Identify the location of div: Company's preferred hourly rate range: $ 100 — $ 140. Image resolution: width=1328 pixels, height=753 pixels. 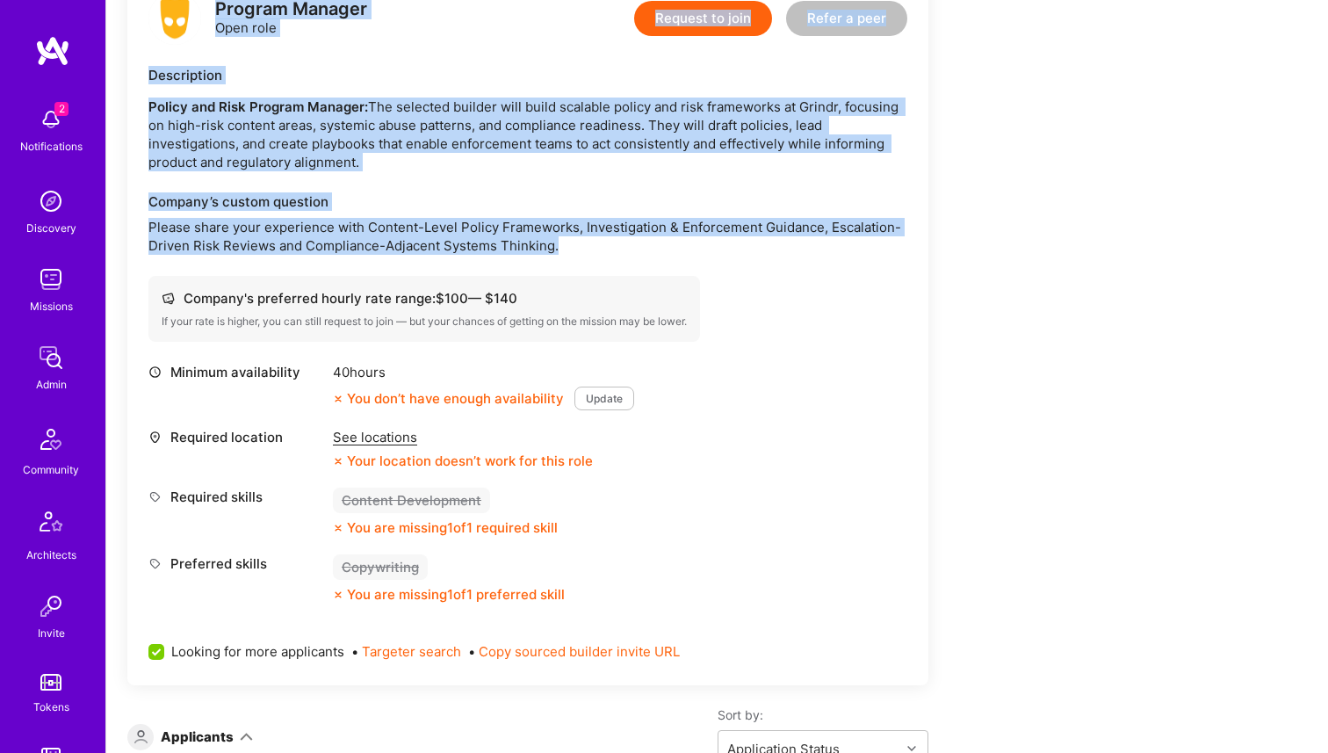
(424, 298).